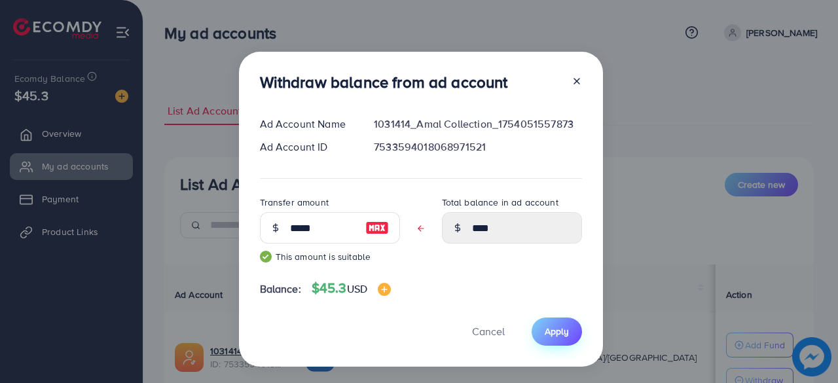  I want to click on div: 1031414_Amal Collection_1754051557873, so click(477, 124).